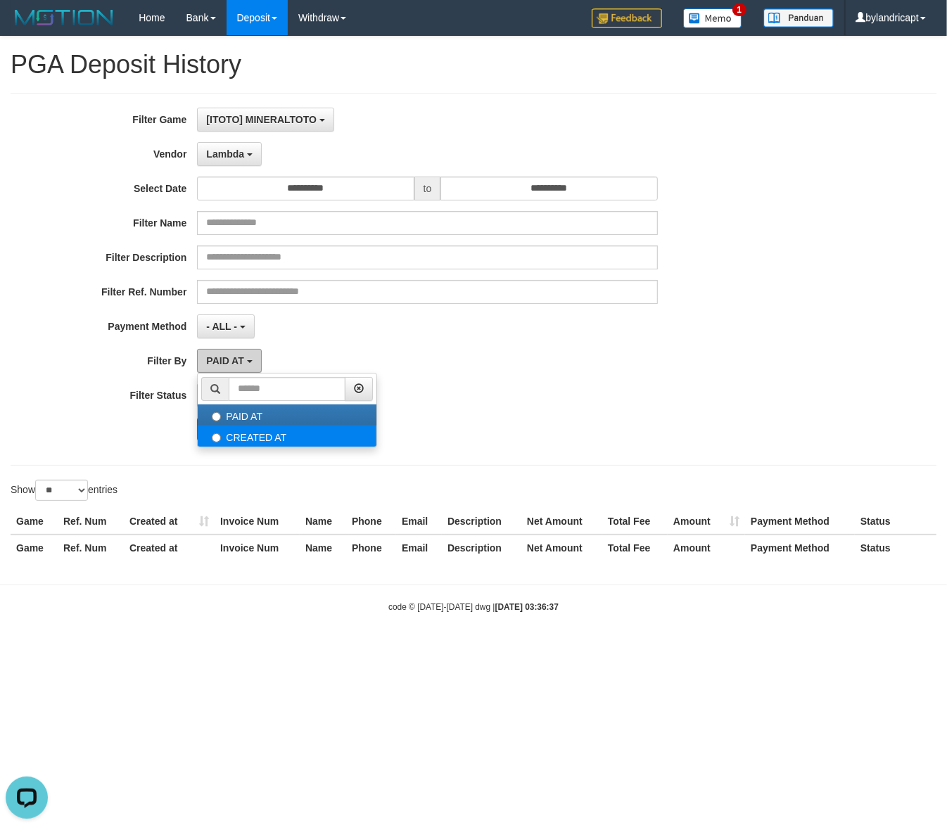 This screenshot has width=947, height=830. Describe the element at coordinates (287, 415) in the screenshot. I see `label: PAID AT` at that location.